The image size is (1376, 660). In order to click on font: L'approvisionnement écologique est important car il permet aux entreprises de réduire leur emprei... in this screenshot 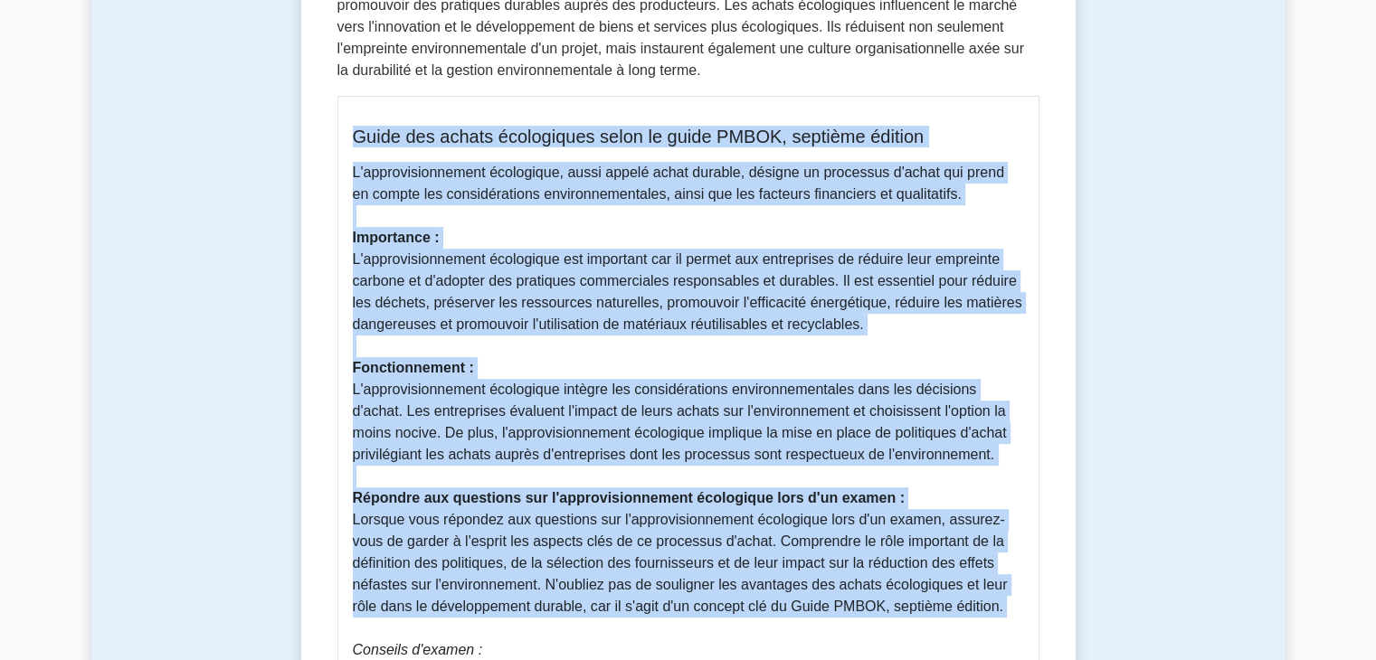, I will do `click(687, 291)`.